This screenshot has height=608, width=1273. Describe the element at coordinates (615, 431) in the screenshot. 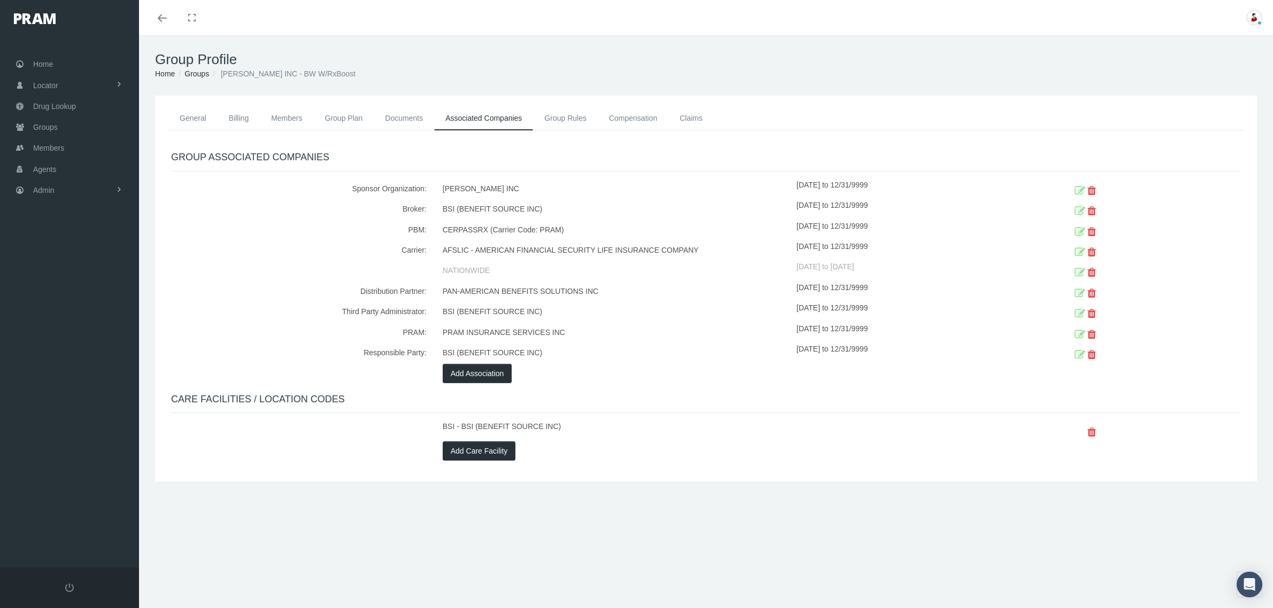

I see `div: BSI - BSI (BENEFIT SOURCE INC)` at that location.